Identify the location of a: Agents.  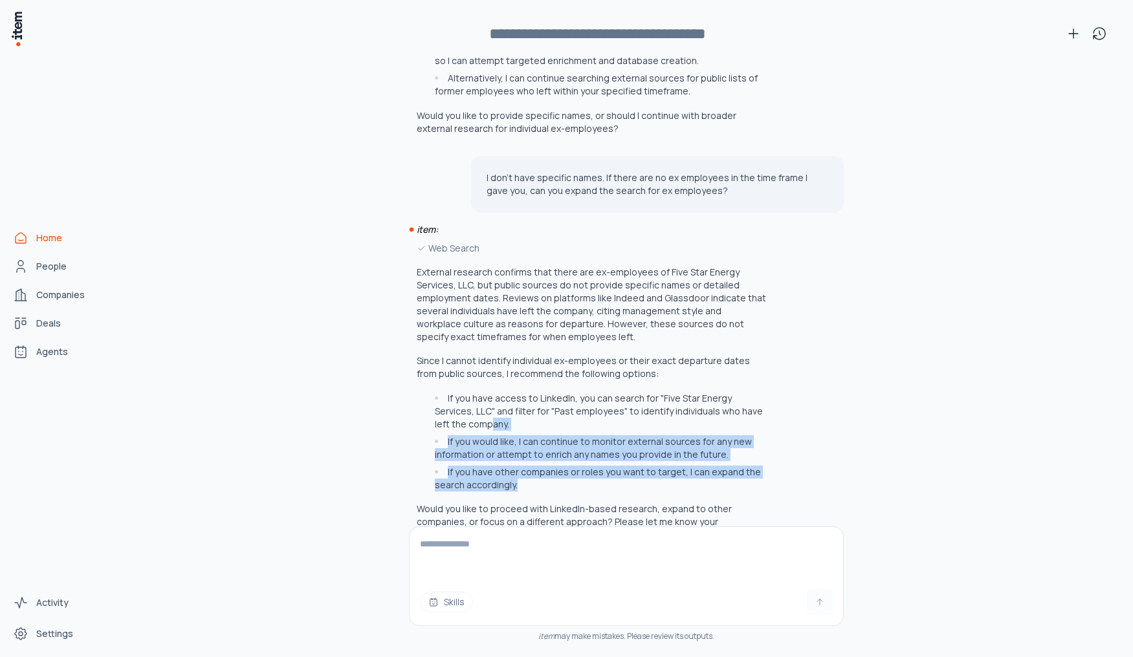
(57, 352).